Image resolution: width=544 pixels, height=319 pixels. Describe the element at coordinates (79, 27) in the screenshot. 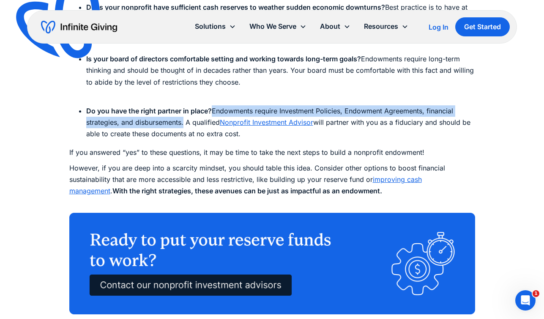

I see `a: home` at that location.